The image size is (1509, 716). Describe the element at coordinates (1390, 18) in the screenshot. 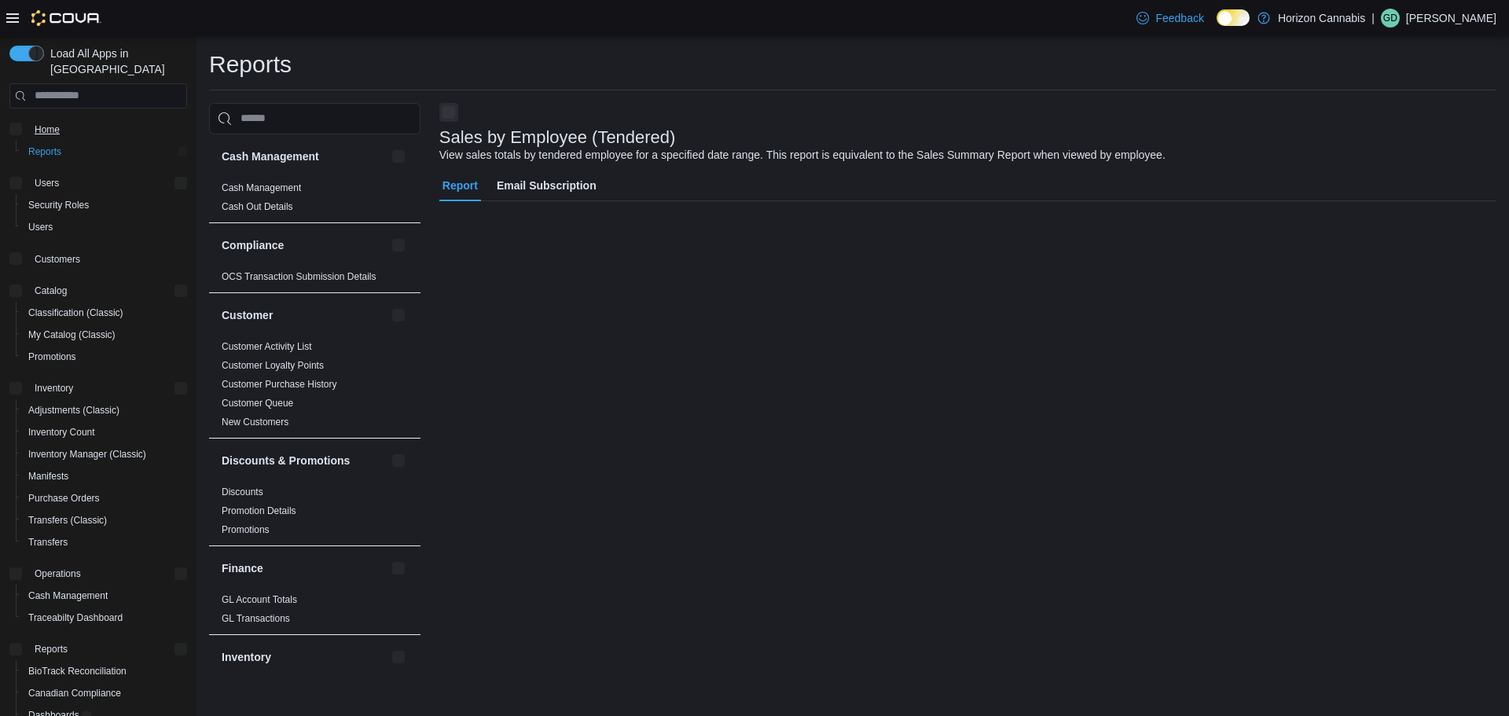

I see `span: GD` at that location.